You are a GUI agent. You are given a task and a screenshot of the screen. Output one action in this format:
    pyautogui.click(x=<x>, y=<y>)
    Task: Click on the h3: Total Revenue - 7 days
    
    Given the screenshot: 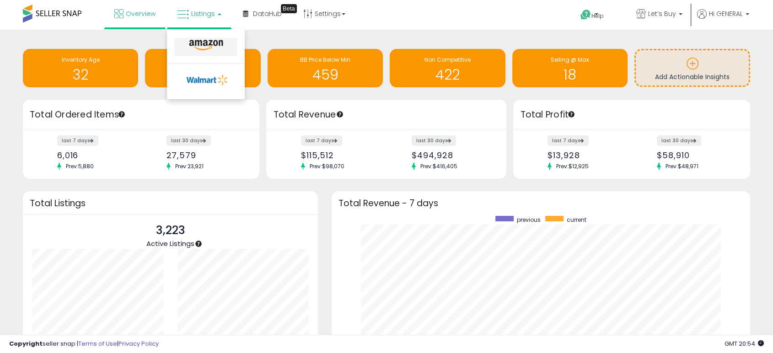 What is the action you would take?
    pyautogui.click(x=541, y=203)
    